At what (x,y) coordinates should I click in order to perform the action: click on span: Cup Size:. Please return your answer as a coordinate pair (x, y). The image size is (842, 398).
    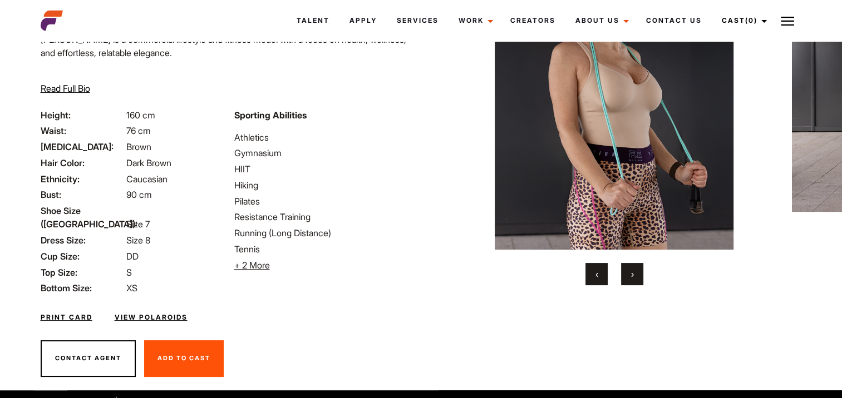
    Looking at the image, I should click on (82, 256).